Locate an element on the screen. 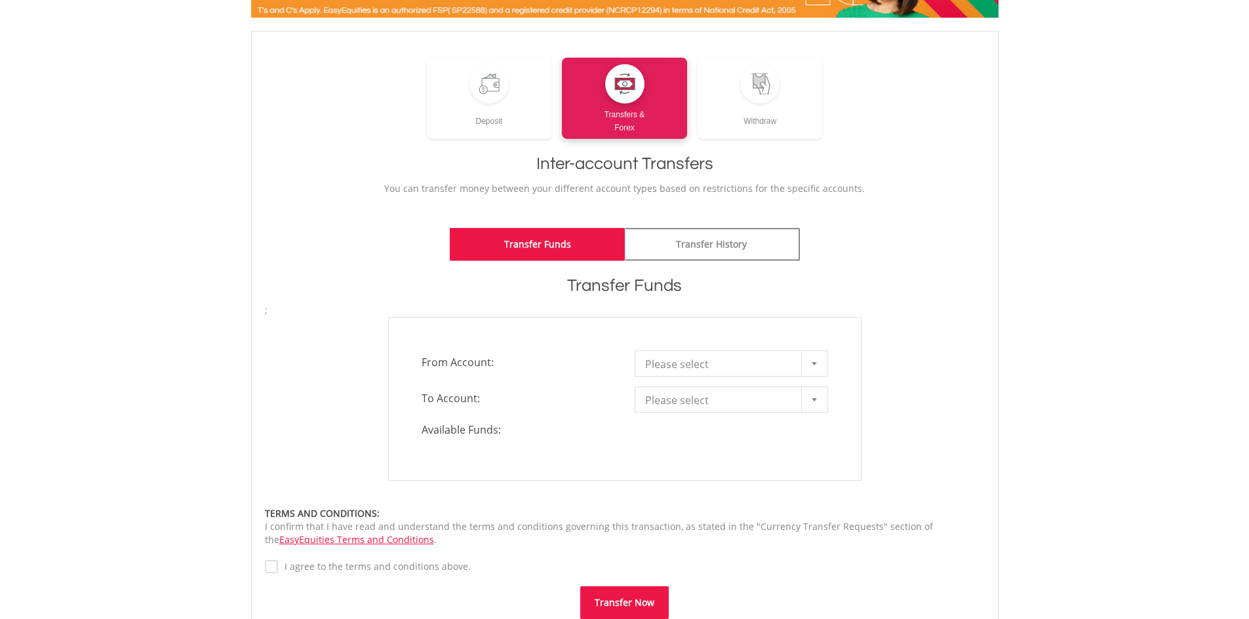 The width and height of the screenshot is (1249, 619). div: Deposit is located at coordinates (489, 115).